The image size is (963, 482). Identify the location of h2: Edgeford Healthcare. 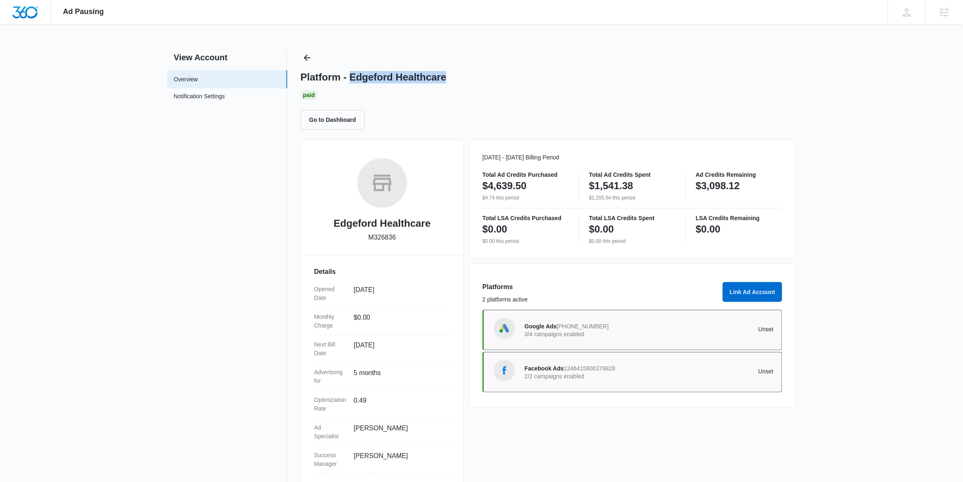
(382, 223).